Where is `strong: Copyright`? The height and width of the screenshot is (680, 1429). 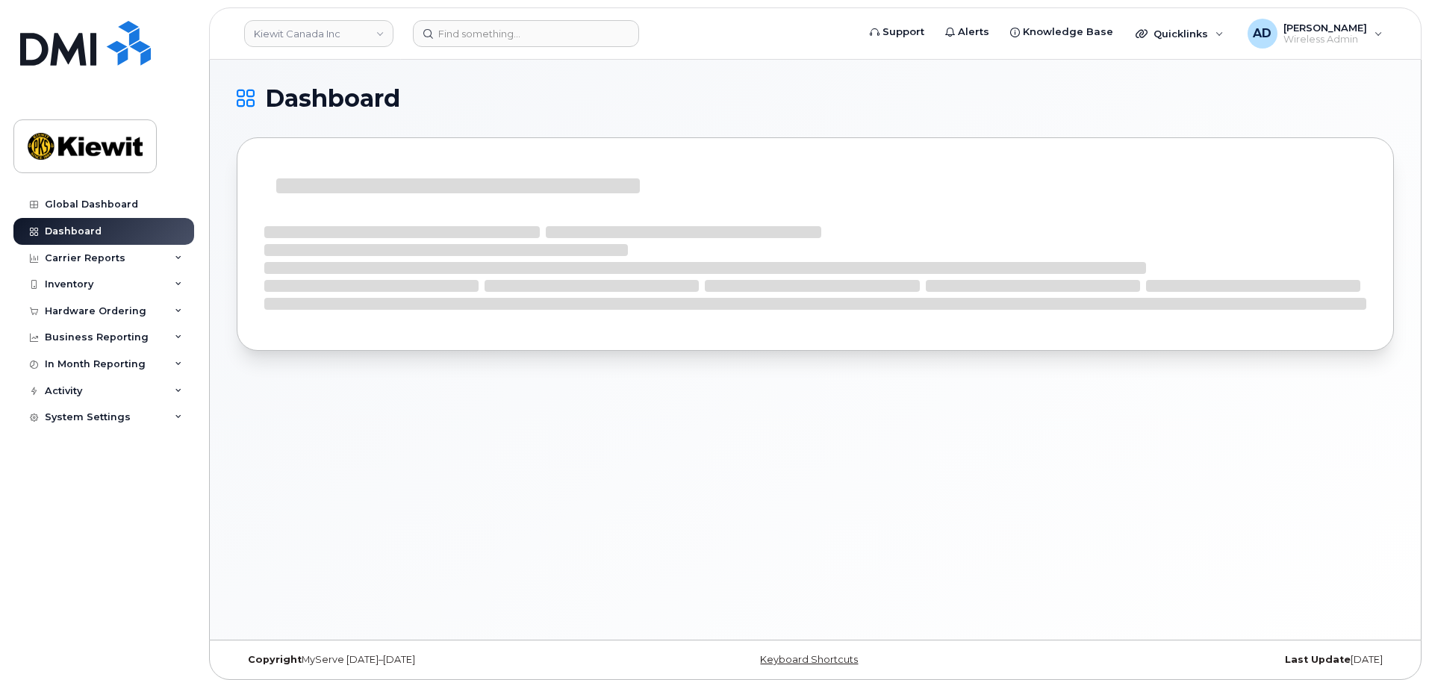
strong: Copyright is located at coordinates (275, 659).